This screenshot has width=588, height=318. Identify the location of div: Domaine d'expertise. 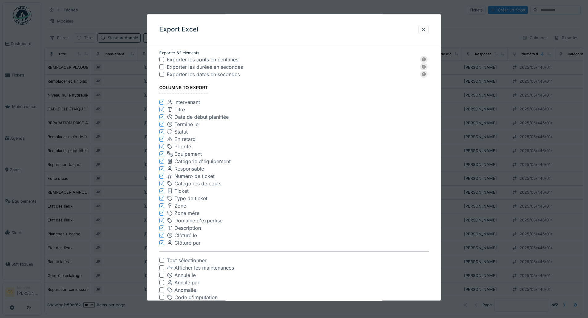
(194, 221).